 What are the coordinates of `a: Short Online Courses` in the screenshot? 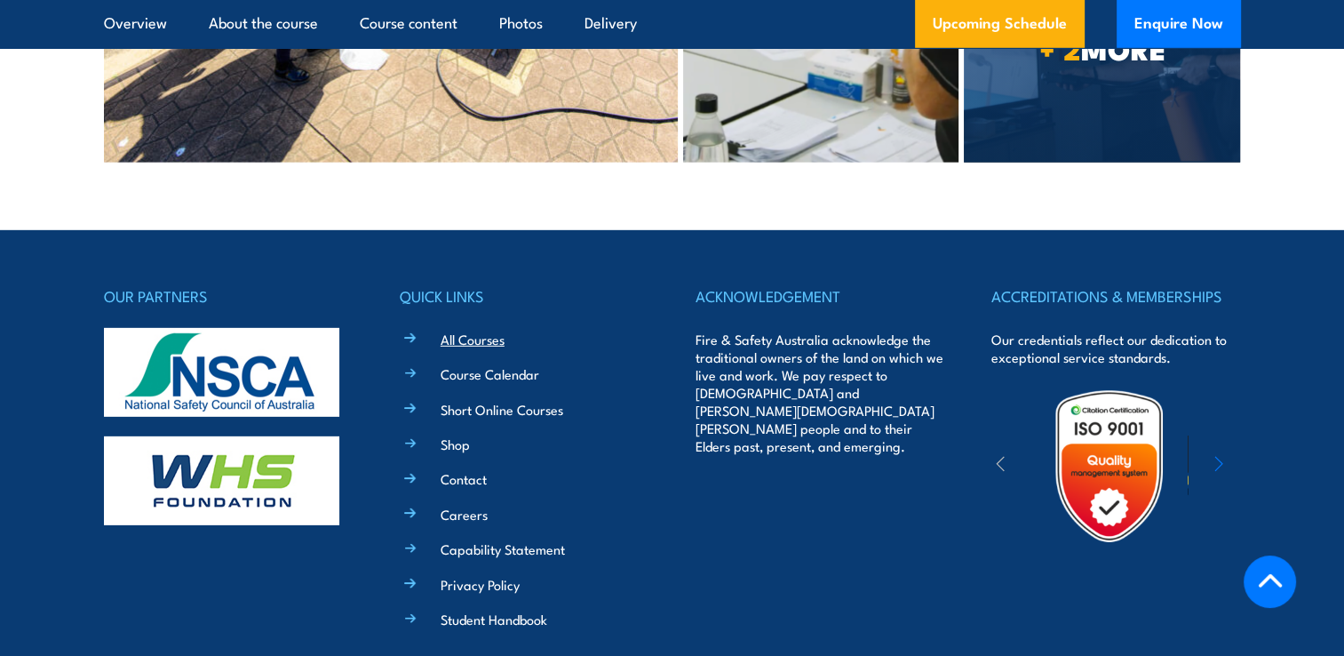 It's located at (502, 409).